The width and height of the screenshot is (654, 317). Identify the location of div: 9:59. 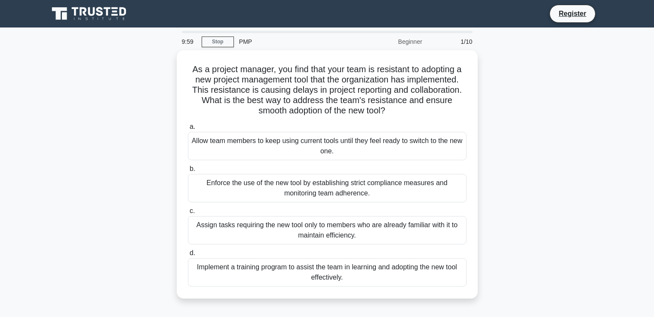
(189, 42).